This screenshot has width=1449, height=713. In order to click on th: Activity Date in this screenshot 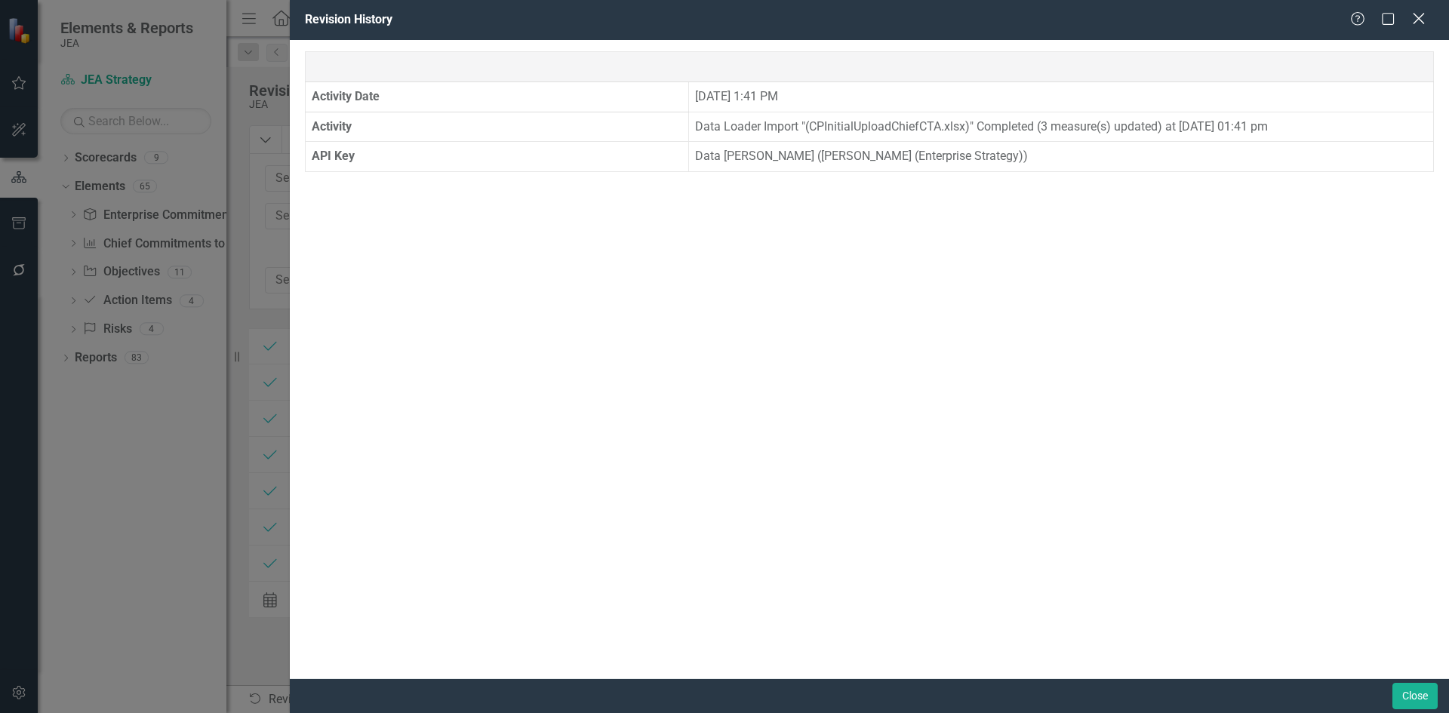, I will do `click(497, 97)`.